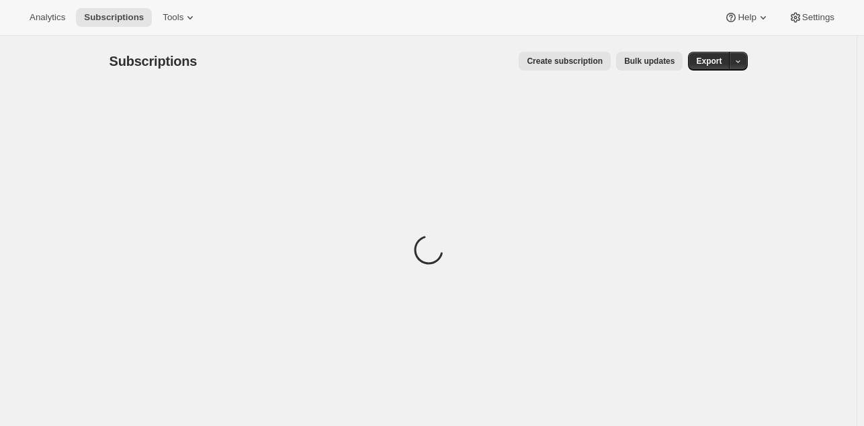 The image size is (864, 426). I want to click on button: Settings, so click(812, 17).